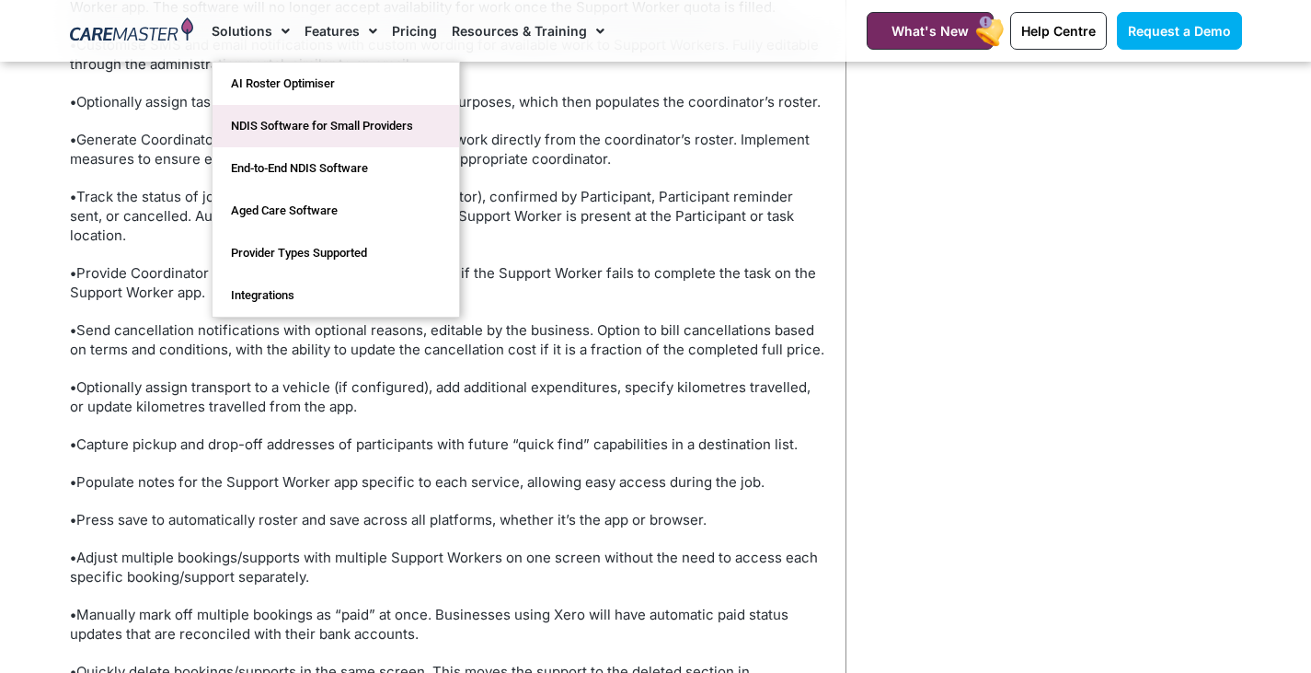  Describe the element at coordinates (1180, 30) in the screenshot. I see `a: Request a Demo` at that location.